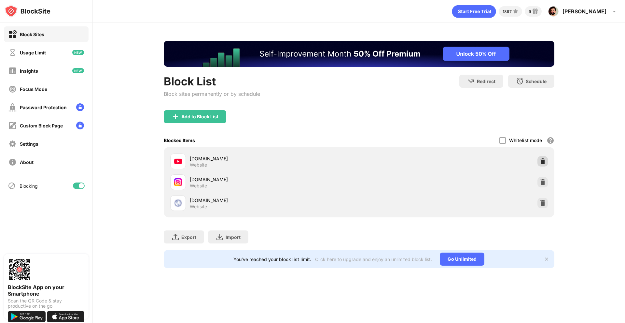 Image resolution: width=625 pixels, height=323 pixels. Describe the element at coordinates (12, 107) in the screenshot. I see `img: password-protection-off.svg` at that location.